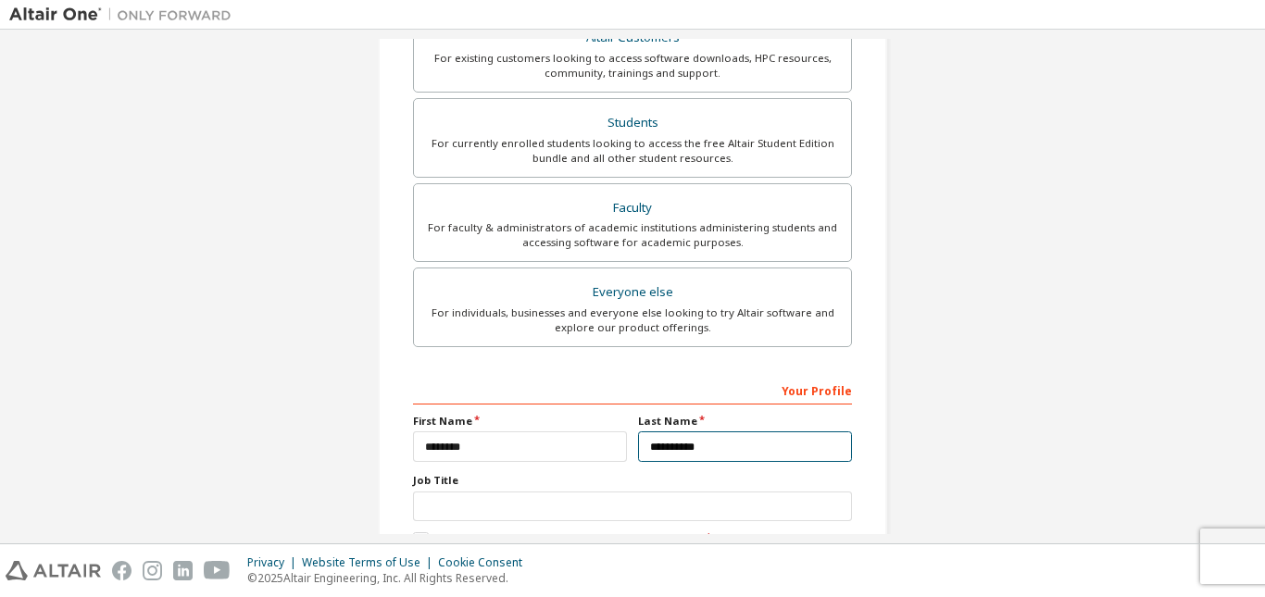  What do you see at coordinates (633, 481) in the screenshot?
I see `label: Job Title` at bounding box center [633, 481].